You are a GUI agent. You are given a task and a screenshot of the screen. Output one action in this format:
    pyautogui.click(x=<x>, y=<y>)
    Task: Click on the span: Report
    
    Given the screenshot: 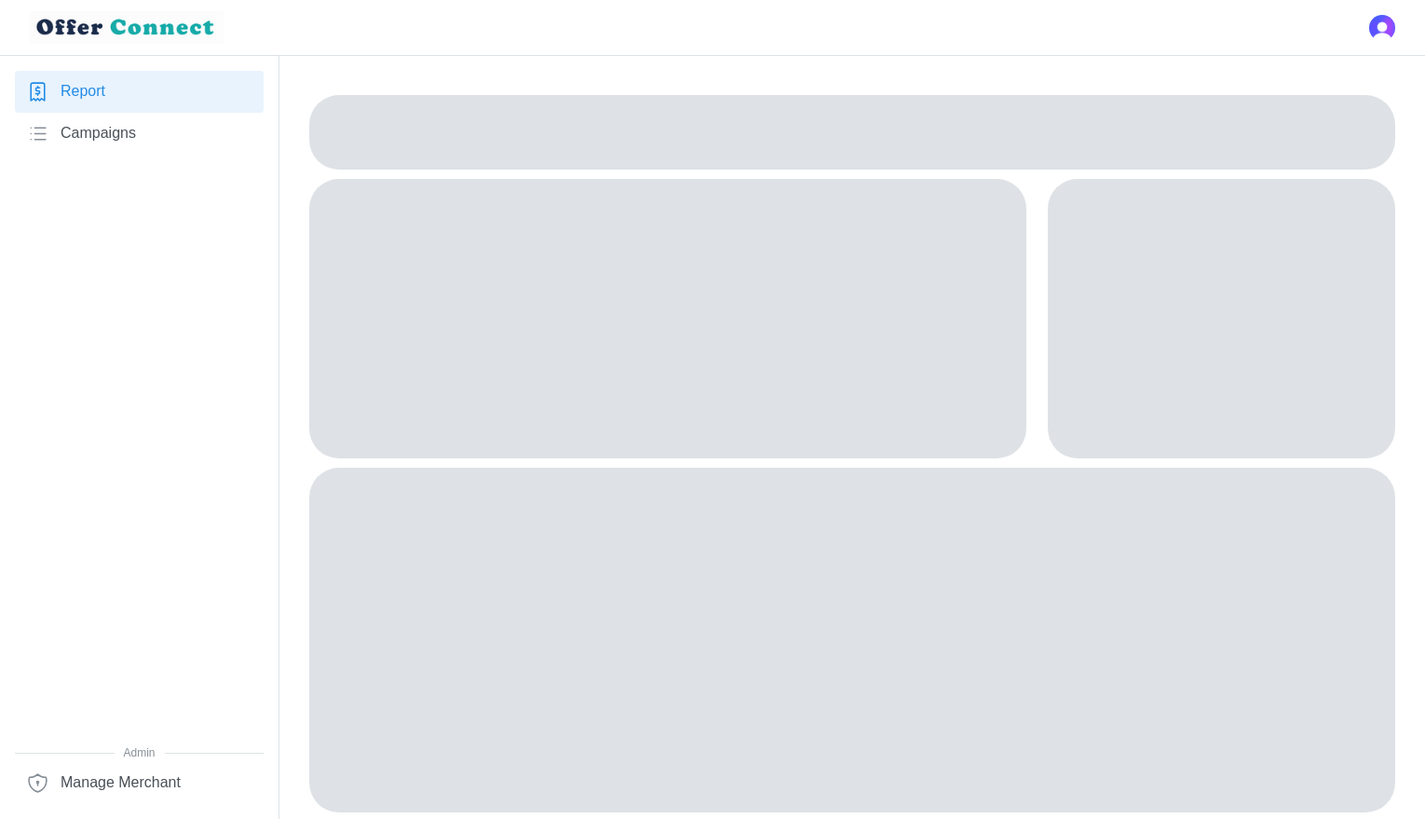 What is the action you would take?
    pyautogui.click(x=83, y=91)
    